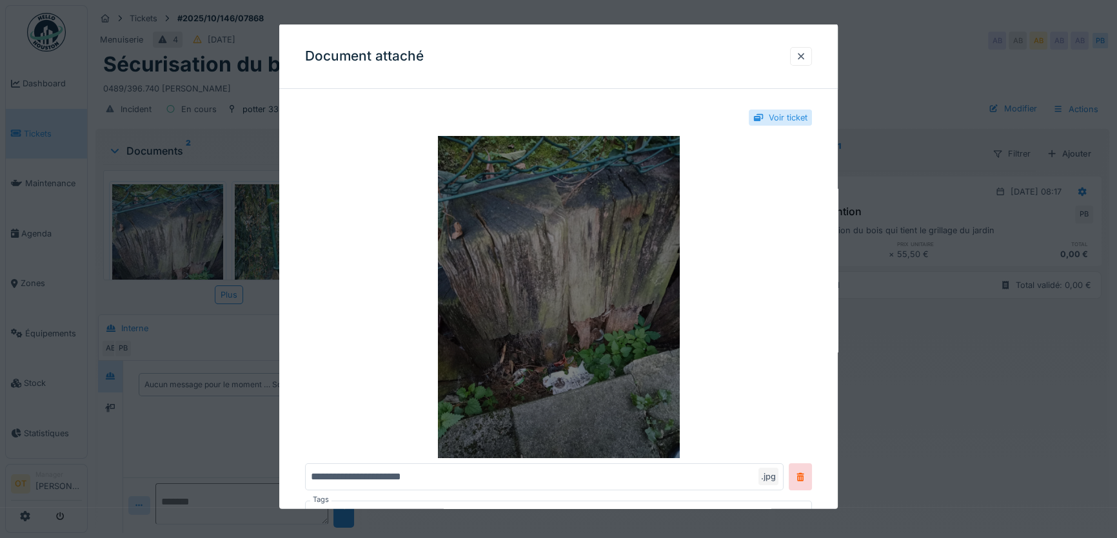  What do you see at coordinates (768, 477) in the screenshot?
I see `div: .jpg` at bounding box center [768, 477].